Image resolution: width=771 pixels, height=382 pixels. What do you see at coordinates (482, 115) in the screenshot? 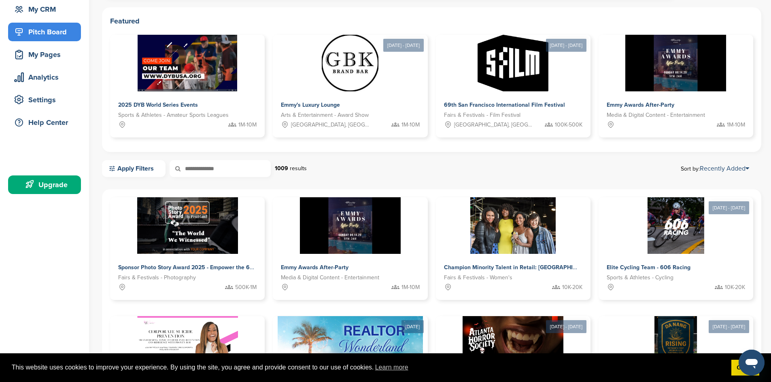
I see `span: Fairs & Festivals - Film Festival` at bounding box center [482, 115].